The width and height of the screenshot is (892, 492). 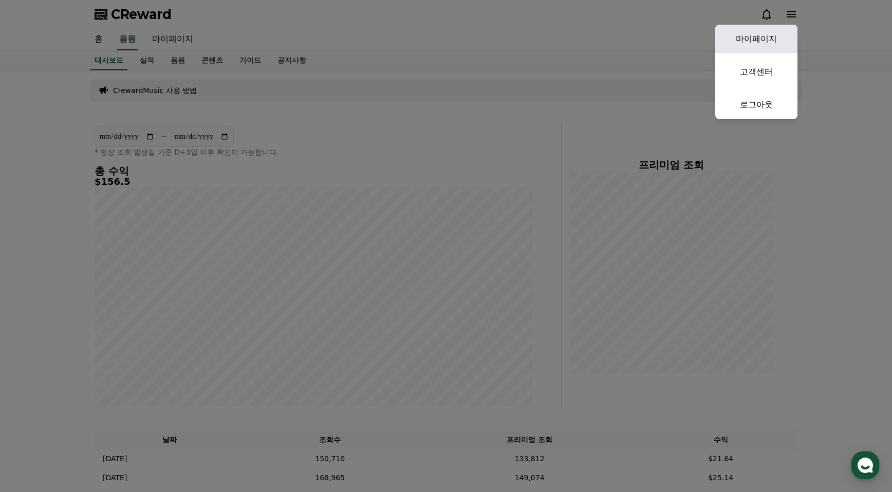 What do you see at coordinates (756, 39) in the screenshot?
I see `a: 마이페이지` at bounding box center [756, 39].